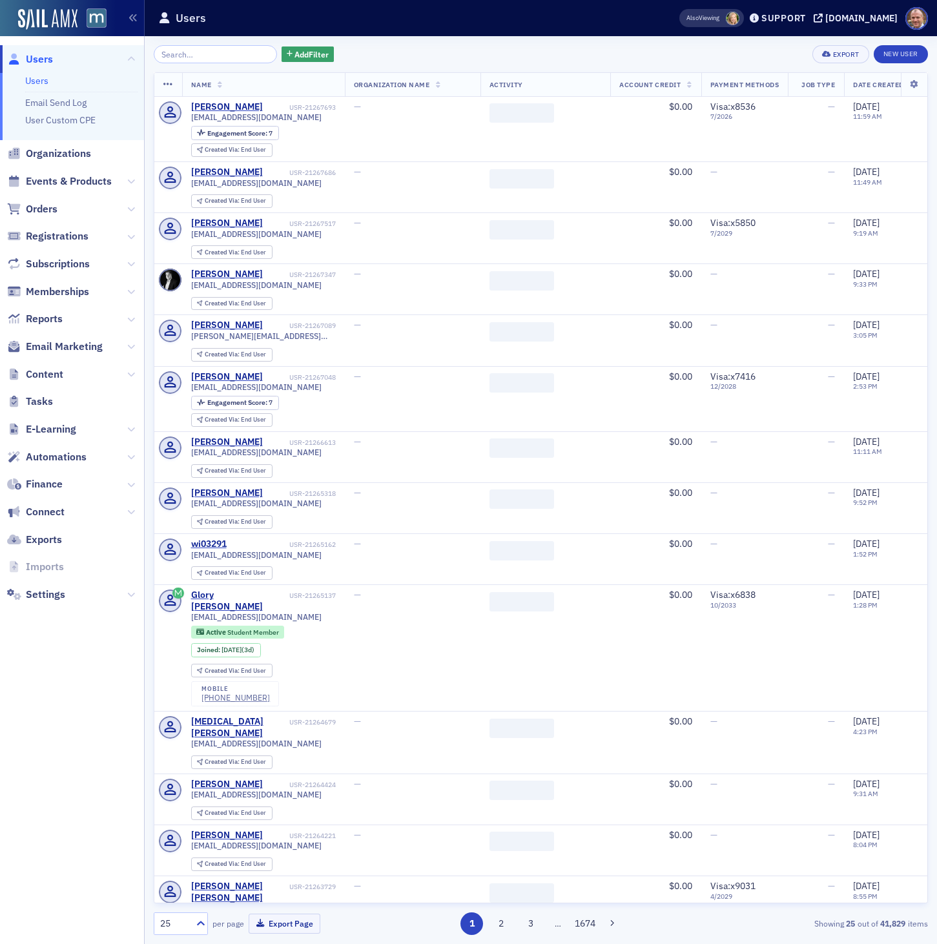  Describe the element at coordinates (201, 85) in the screenshot. I see `span: Name` at that location.